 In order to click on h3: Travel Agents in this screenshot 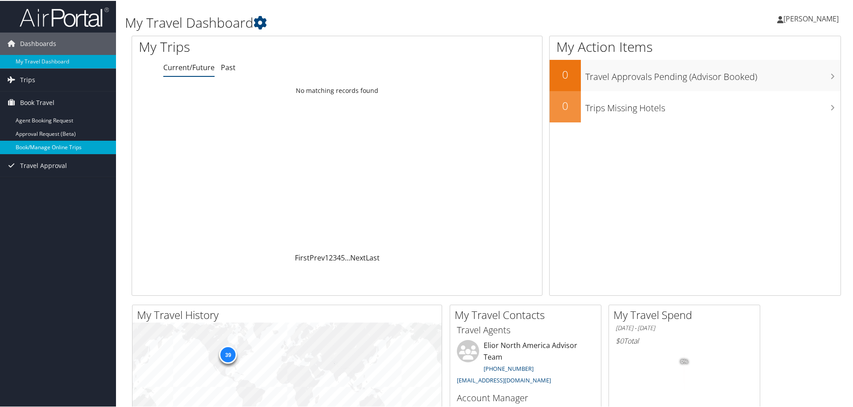, I will do `click(526, 329)`.